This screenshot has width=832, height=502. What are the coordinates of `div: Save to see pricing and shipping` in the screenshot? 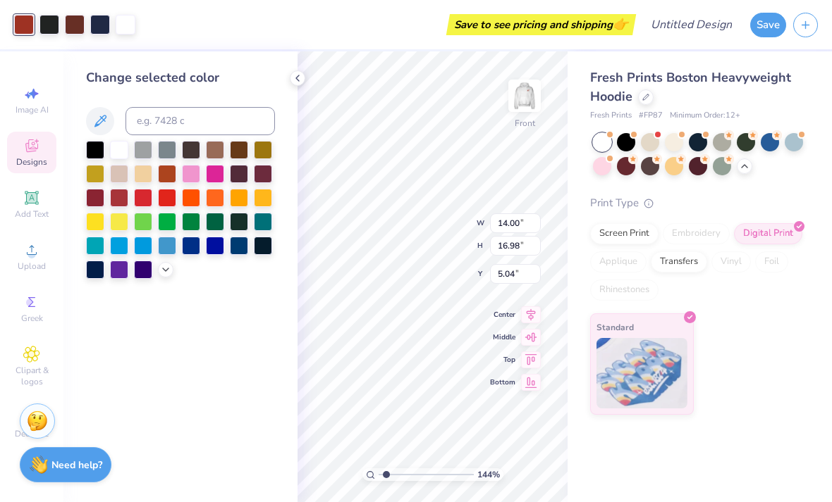 It's located at (540, 25).